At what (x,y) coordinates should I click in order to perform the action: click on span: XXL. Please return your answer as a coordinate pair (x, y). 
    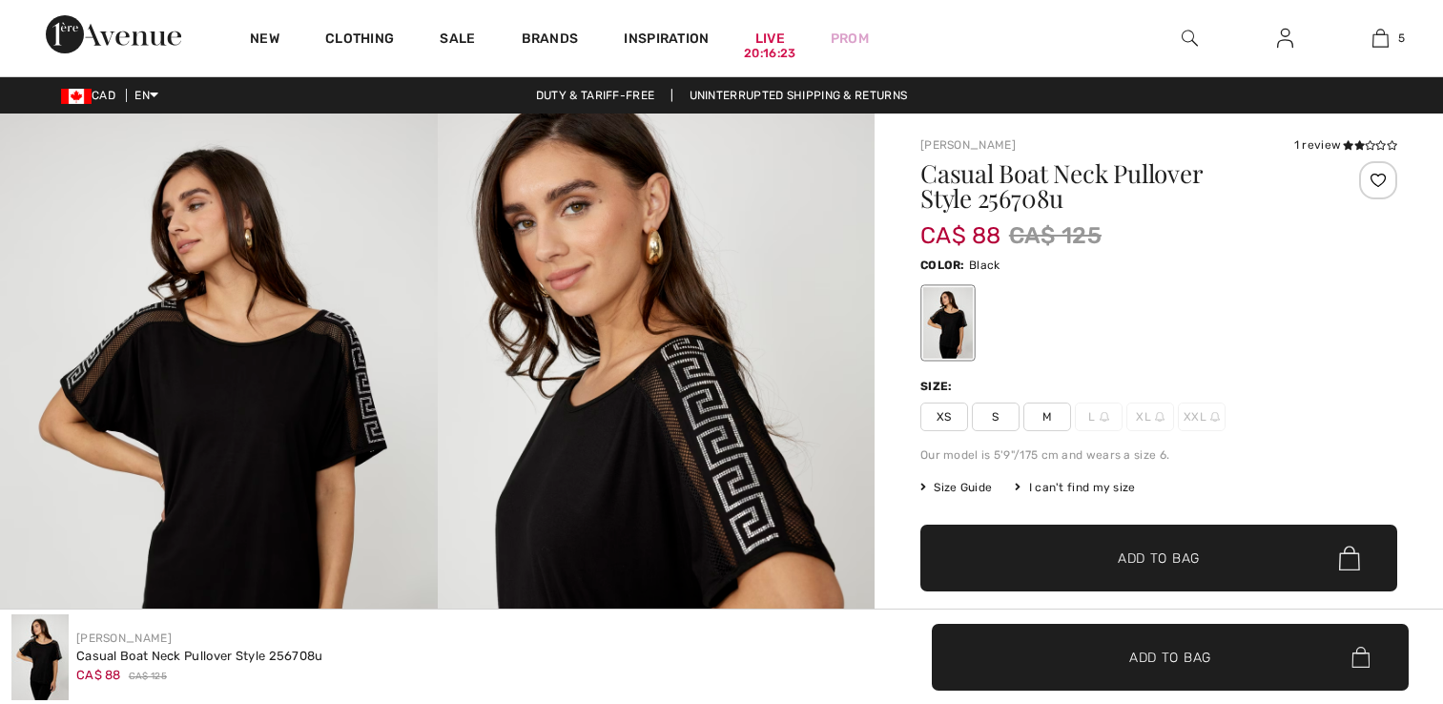
    Looking at the image, I should click on (1202, 417).